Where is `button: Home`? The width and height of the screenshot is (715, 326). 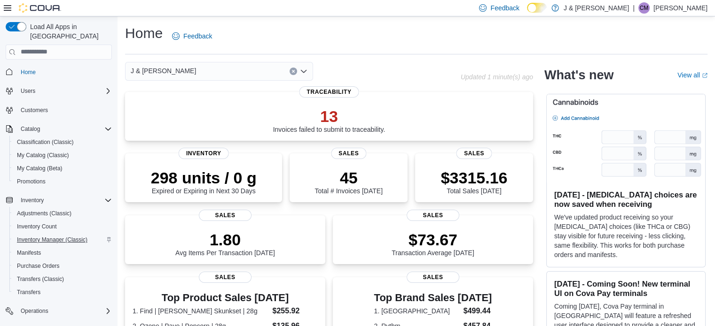
button: Home is located at coordinates (59, 72).